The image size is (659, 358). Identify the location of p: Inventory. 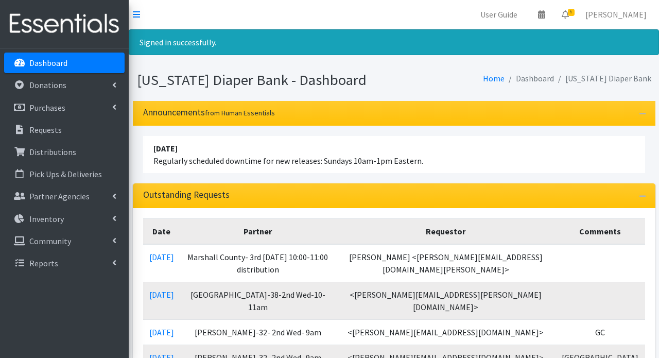
(46, 219).